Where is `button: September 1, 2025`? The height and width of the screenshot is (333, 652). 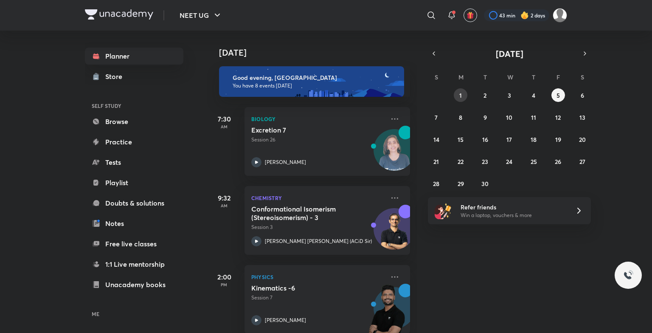 button: September 1, 2025 is located at coordinates (461, 95).